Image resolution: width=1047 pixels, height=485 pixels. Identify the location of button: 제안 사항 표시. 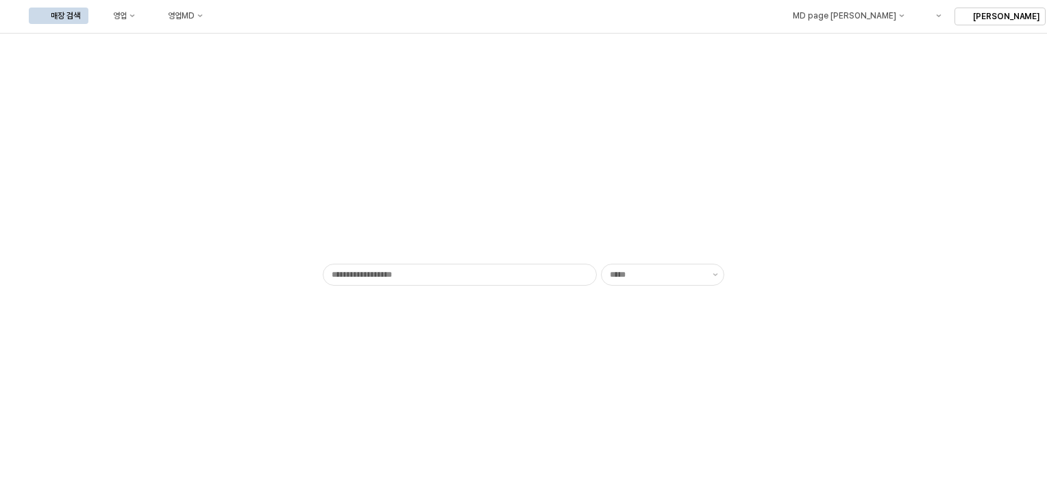
(715, 275).